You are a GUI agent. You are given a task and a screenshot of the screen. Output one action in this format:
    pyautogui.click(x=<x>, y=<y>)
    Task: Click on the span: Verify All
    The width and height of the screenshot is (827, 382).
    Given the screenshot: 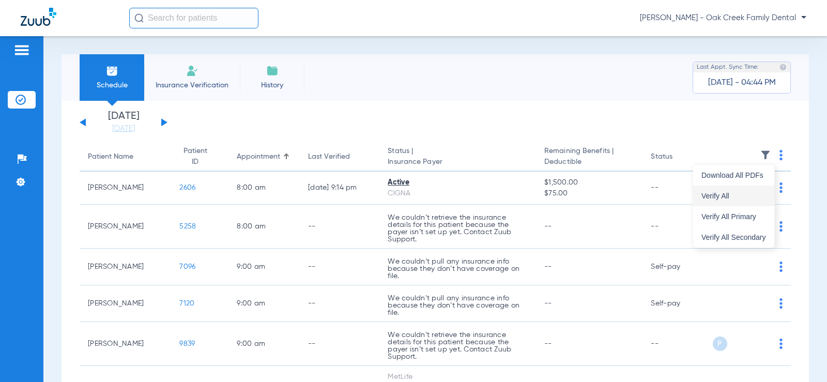 What is the action you would take?
    pyautogui.click(x=734, y=196)
    